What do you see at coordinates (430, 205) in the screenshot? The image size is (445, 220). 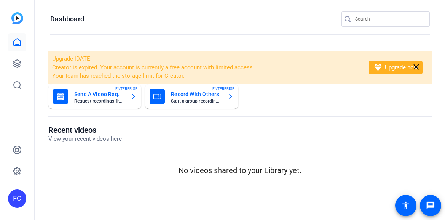 I see `mat-icon: message` at bounding box center [430, 205].